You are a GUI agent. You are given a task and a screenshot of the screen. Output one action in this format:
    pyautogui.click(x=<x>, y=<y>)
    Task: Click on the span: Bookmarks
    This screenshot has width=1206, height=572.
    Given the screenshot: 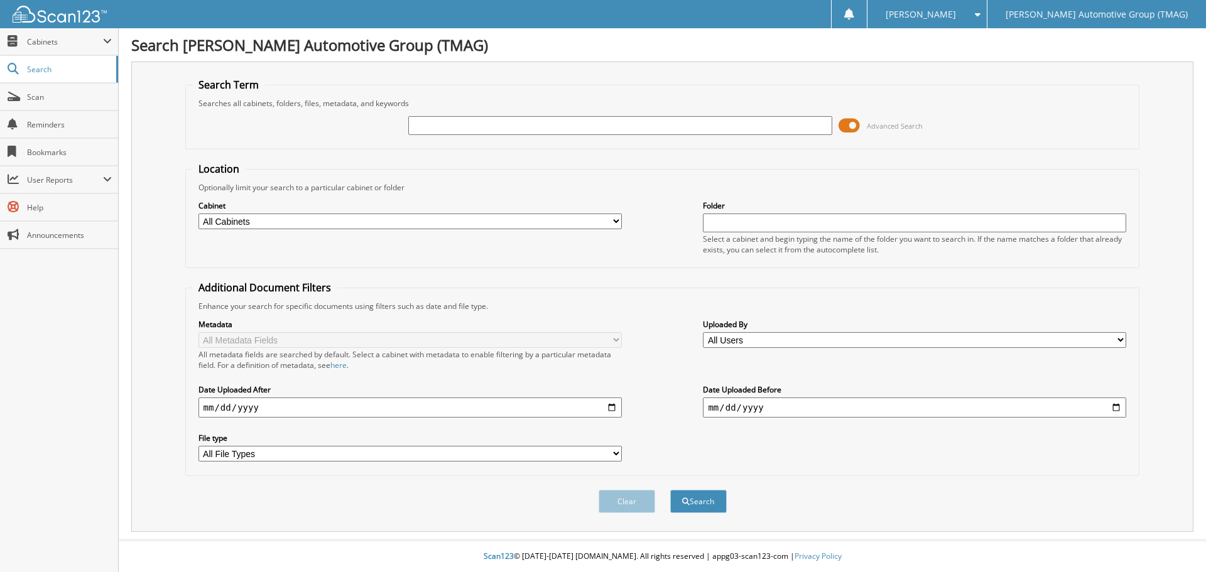 What is the action you would take?
    pyautogui.click(x=69, y=152)
    